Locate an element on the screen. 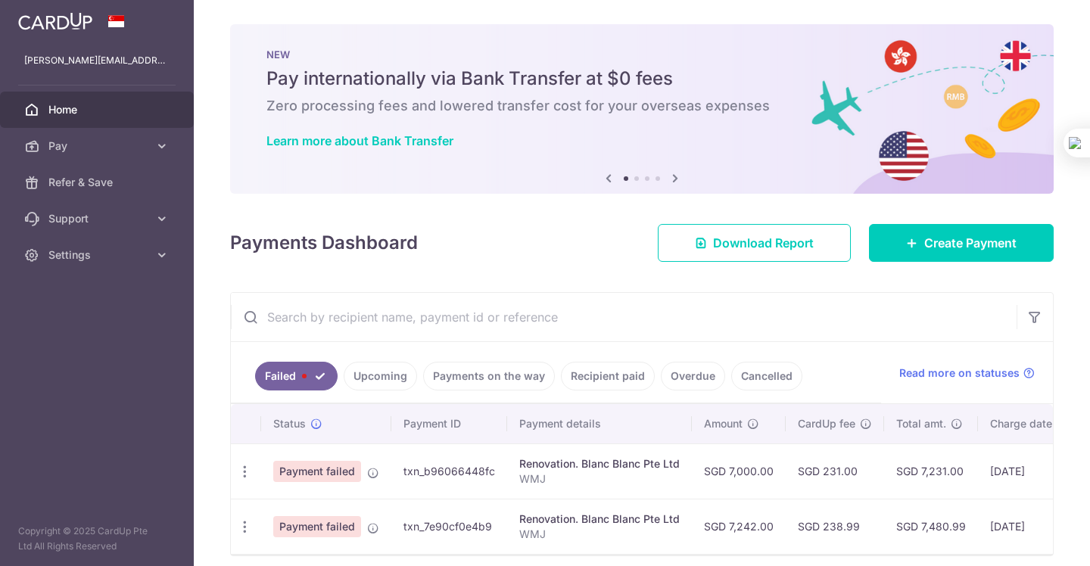 This screenshot has height=566, width=1090. span: CardUp fee is located at coordinates (826, 424).